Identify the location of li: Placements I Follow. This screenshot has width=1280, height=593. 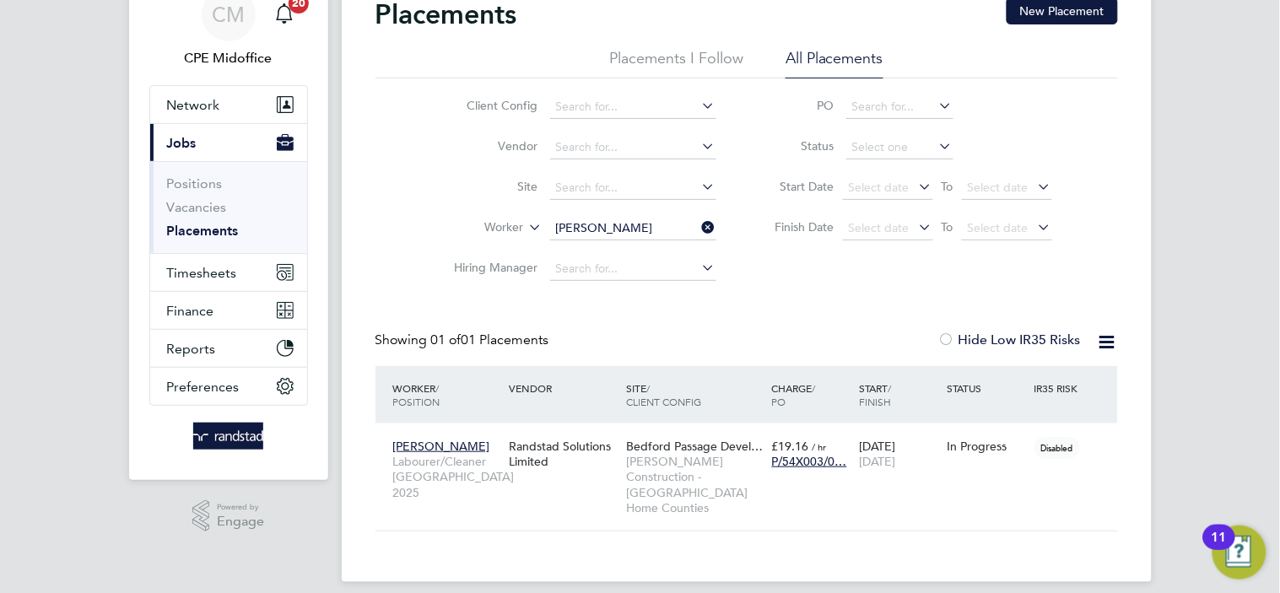
(676, 63).